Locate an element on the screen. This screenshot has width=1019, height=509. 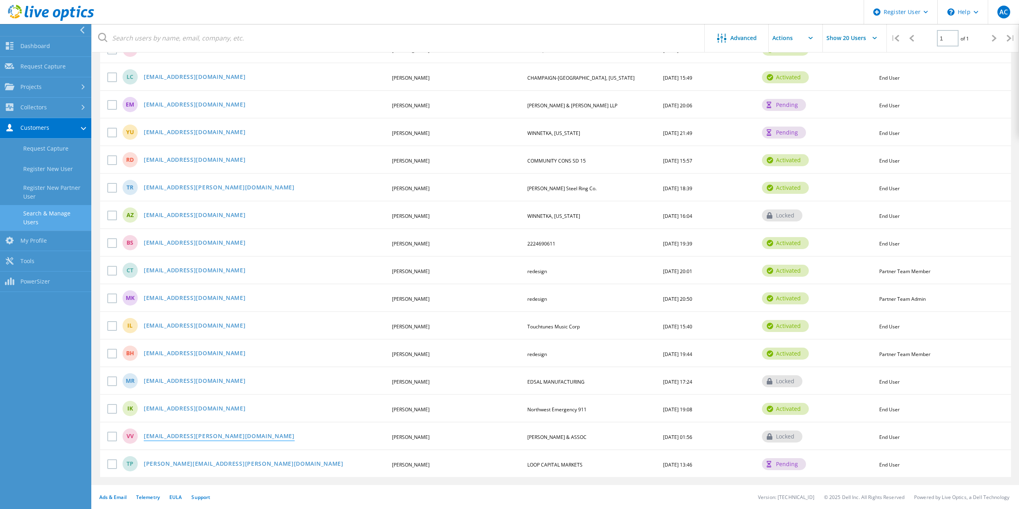
span: CT is located at coordinates (130, 270).